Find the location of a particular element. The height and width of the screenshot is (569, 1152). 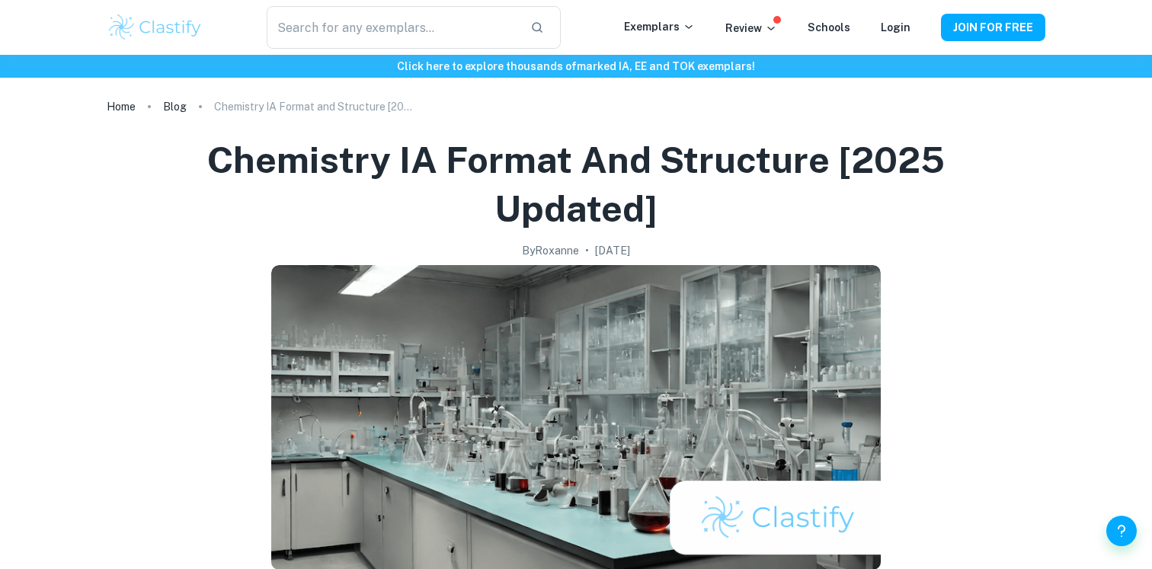

a: Login is located at coordinates (895, 27).